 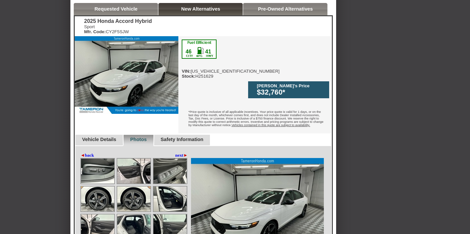 I want to click on b: Mfr. Code:, so click(x=95, y=32).